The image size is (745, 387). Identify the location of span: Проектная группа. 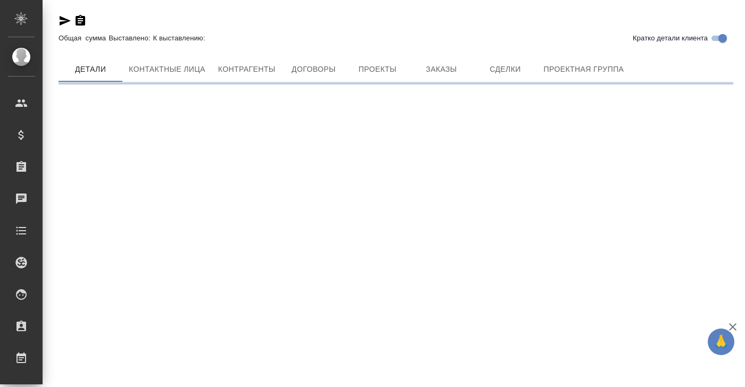
(583, 69).